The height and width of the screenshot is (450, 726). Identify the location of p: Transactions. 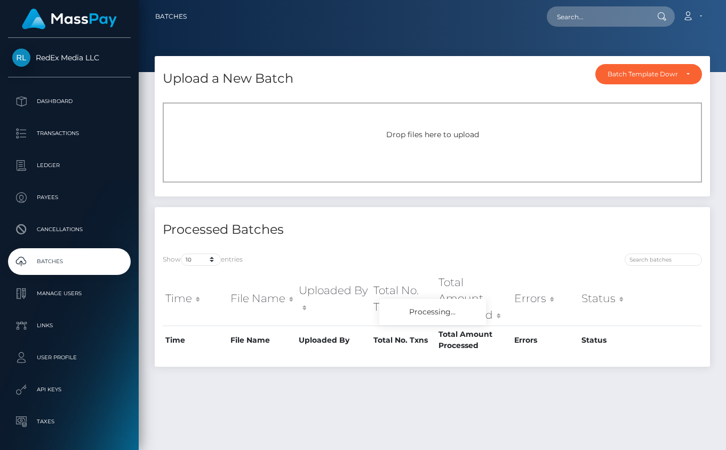
(69, 133).